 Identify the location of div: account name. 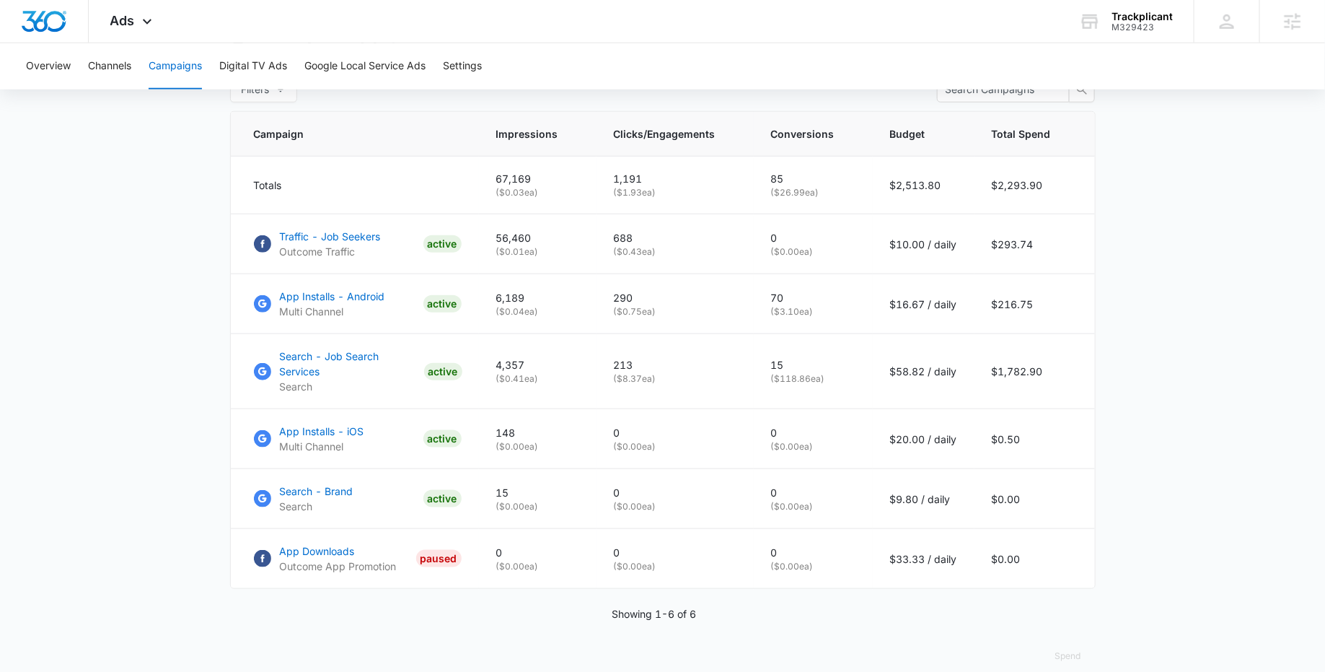
(1142, 17).